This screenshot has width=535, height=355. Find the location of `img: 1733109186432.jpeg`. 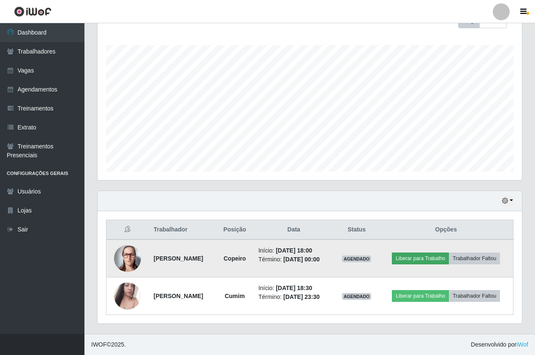

img: 1733109186432.jpeg is located at coordinates (127, 296).